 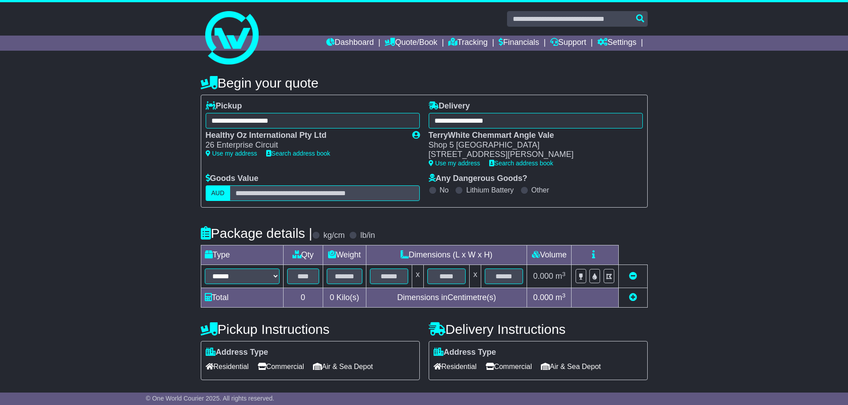 What do you see at coordinates (449, 106) in the screenshot?
I see `label: Delivery` at bounding box center [449, 106].